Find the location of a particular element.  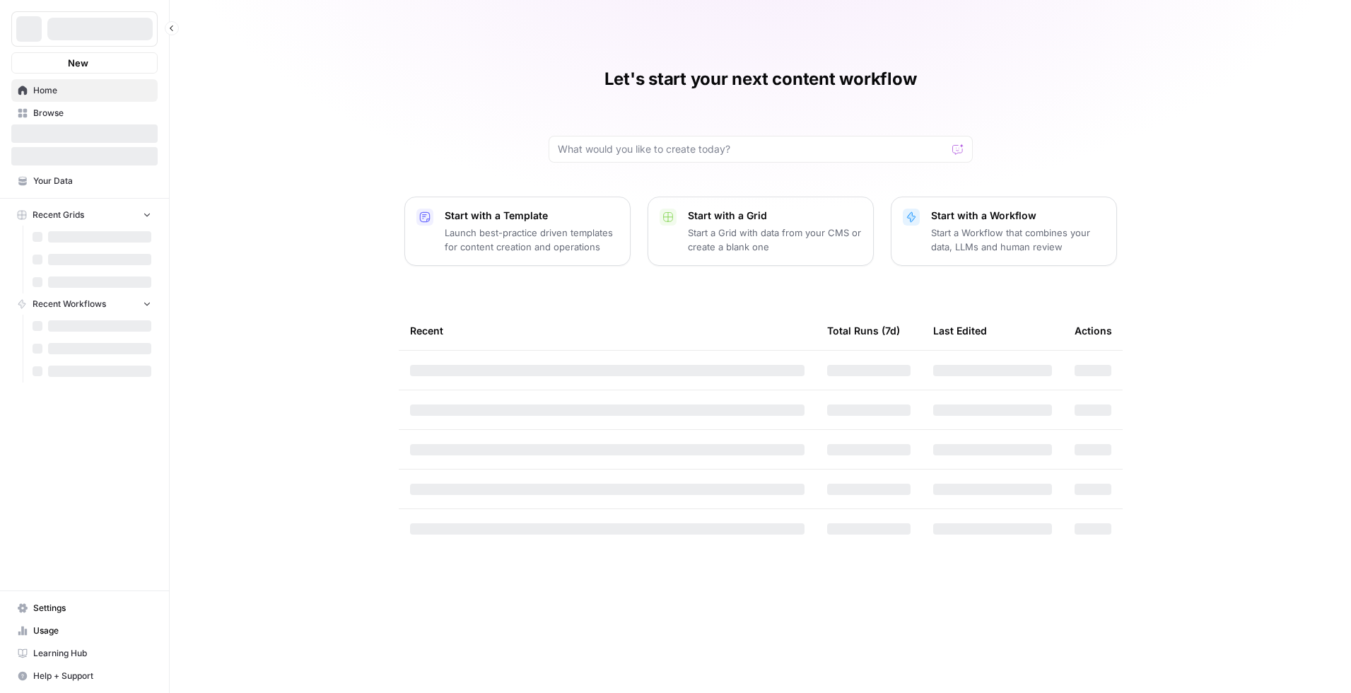

span: Settings is located at coordinates (92, 608).